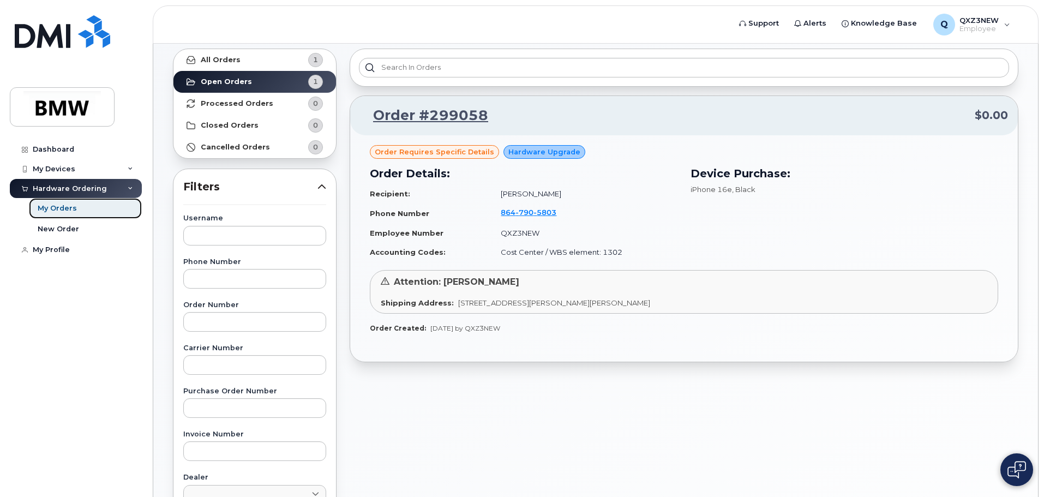 The width and height of the screenshot is (1044, 497). I want to click on strong: Order Created:, so click(398, 328).